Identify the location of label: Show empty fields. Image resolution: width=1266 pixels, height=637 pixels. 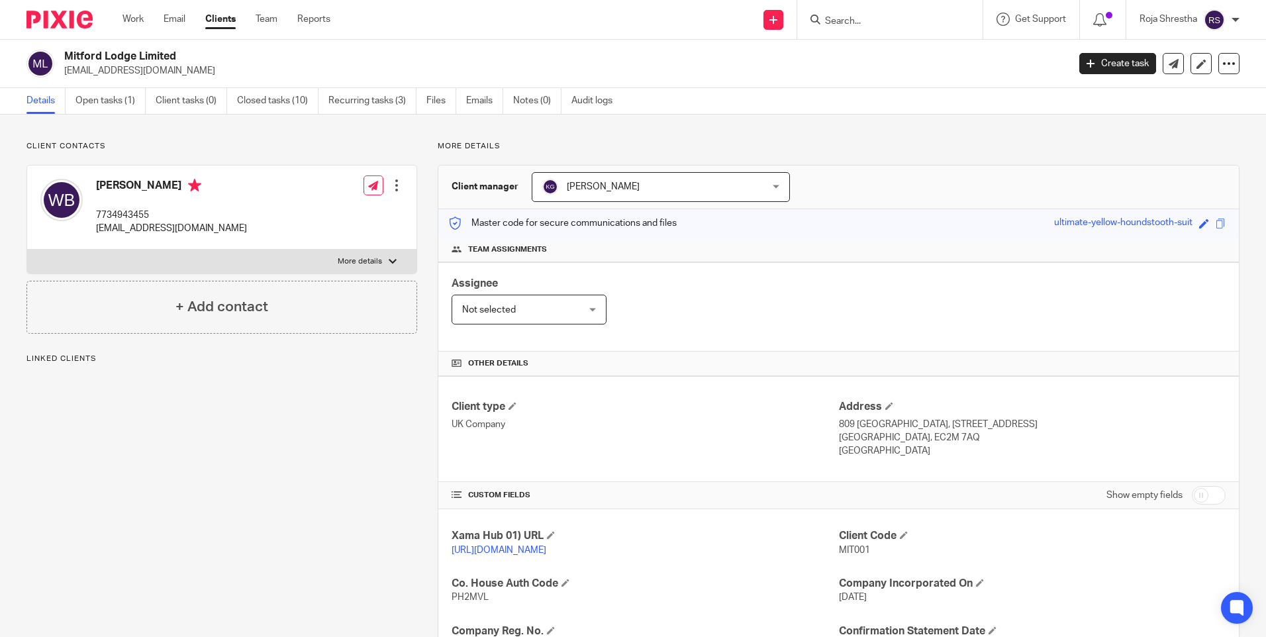
(1144, 495).